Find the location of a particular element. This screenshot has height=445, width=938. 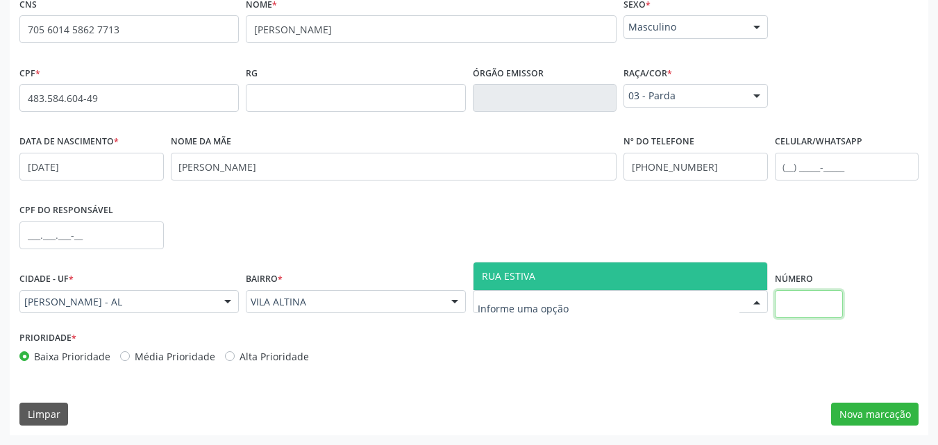

label: RG is located at coordinates (251, 73).